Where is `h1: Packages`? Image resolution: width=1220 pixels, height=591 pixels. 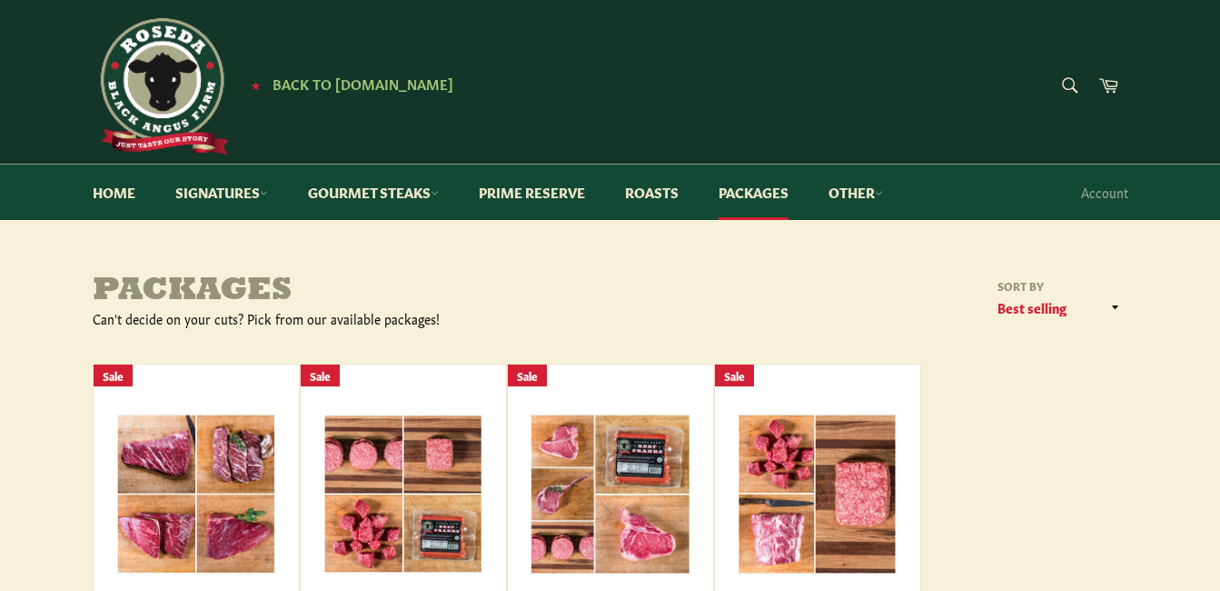
h1: Packages is located at coordinates (352, 292).